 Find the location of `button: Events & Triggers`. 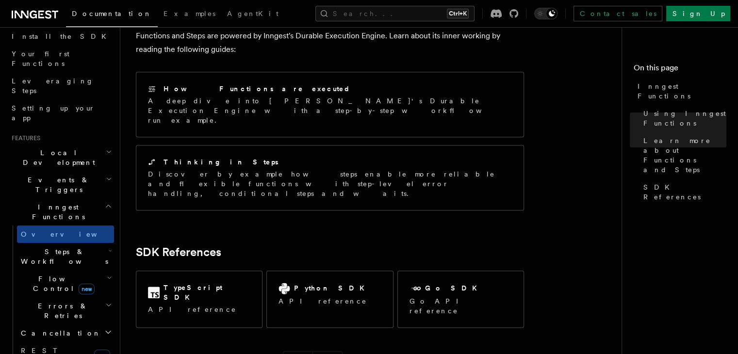

button: Events & Triggers is located at coordinates (61, 185).